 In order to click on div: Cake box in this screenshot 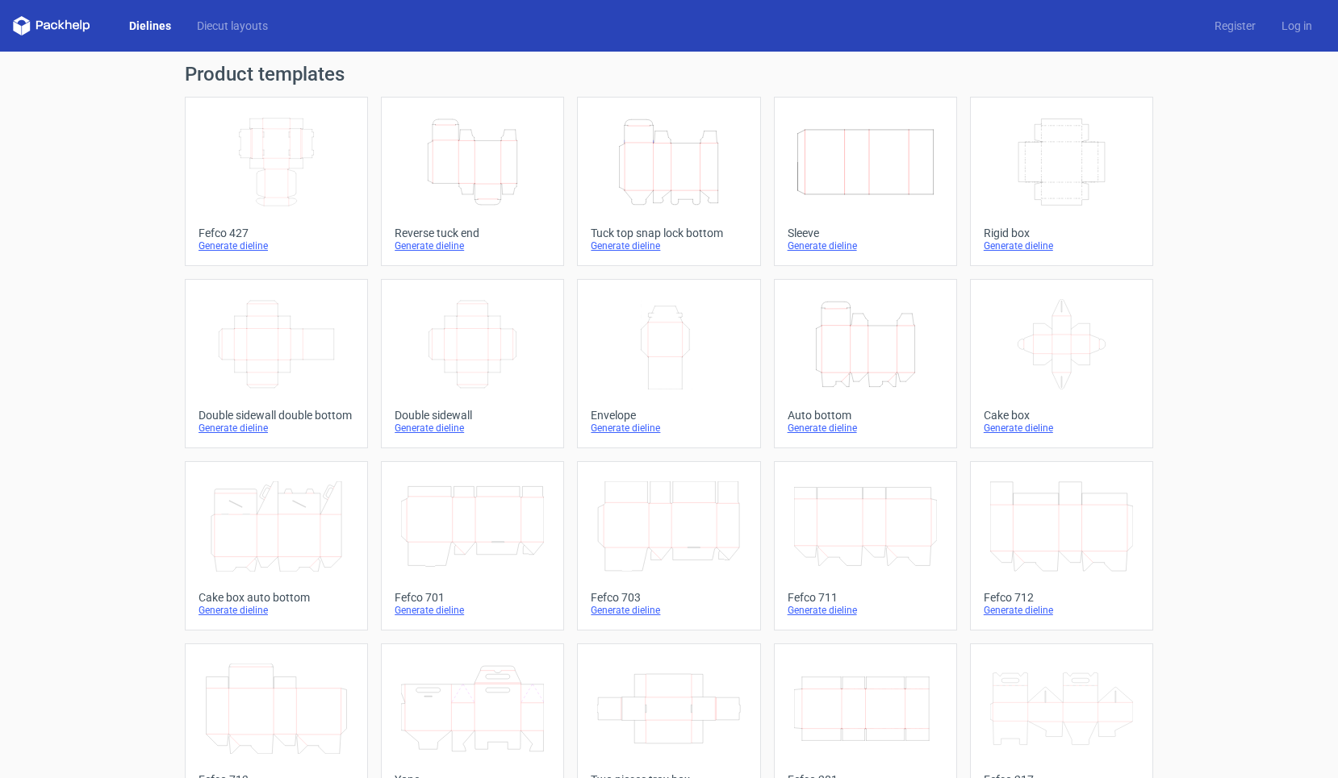, I will do `click(1061, 415)`.